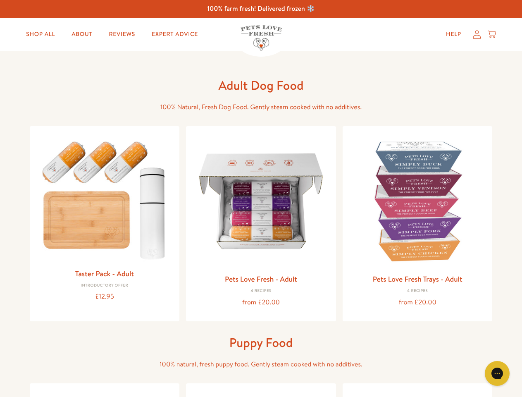 Image resolution: width=522 pixels, height=397 pixels. I want to click on a: Reviews, so click(121, 34).